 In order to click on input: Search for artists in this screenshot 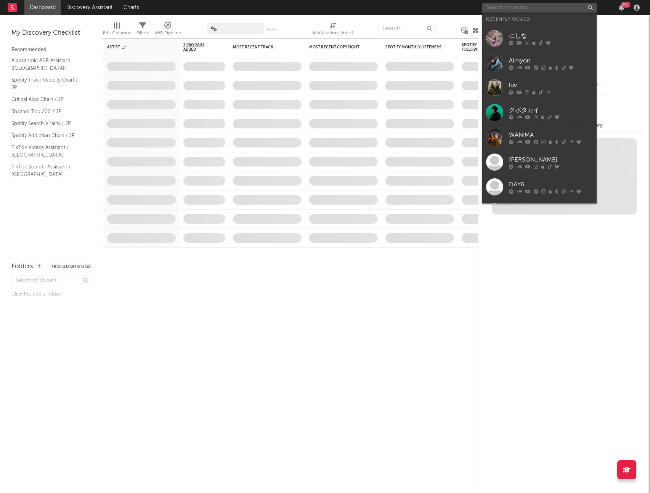, I will do `click(540, 8)`.